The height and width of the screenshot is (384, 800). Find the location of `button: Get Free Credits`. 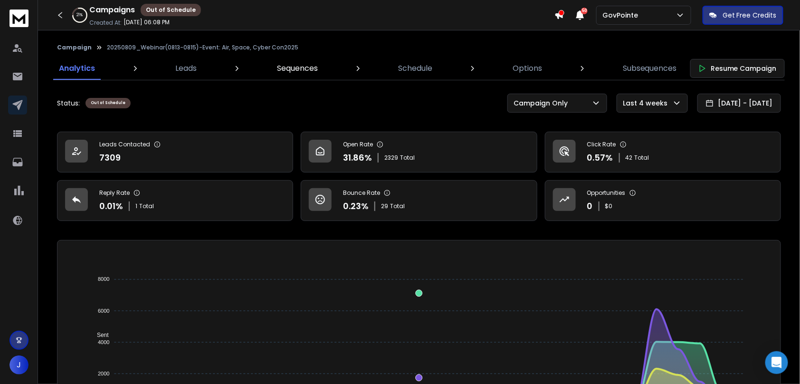

button: Get Free Credits is located at coordinates (743, 15).